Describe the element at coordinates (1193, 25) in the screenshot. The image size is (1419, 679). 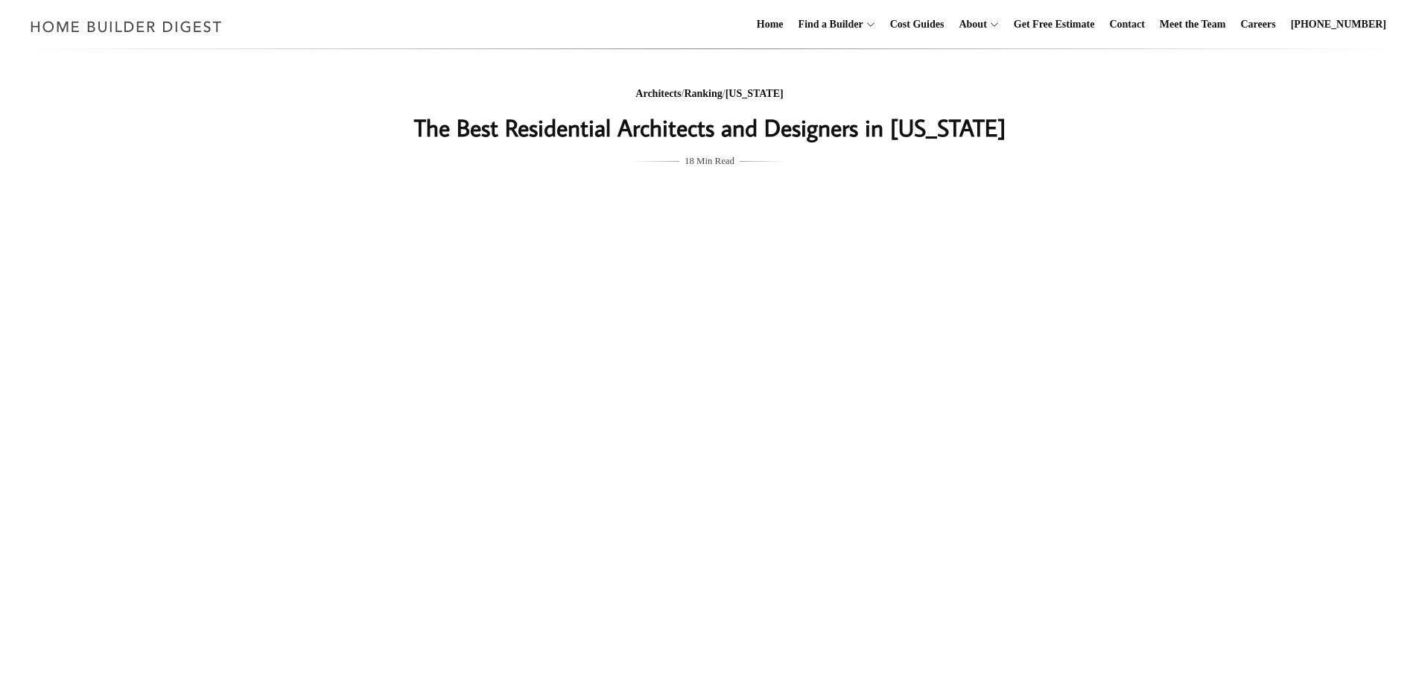
I see `a: Meet the Team` at that location.